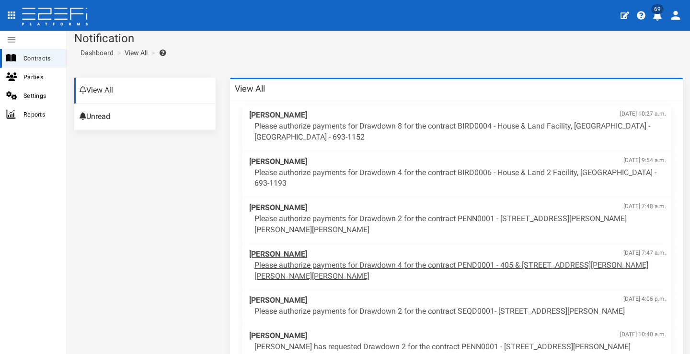 This screenshot has width=690, height=354. What do you see at coordinates (250, 89) in the screenshot?
I see `h3: View All` at bounding box center [250, 89].